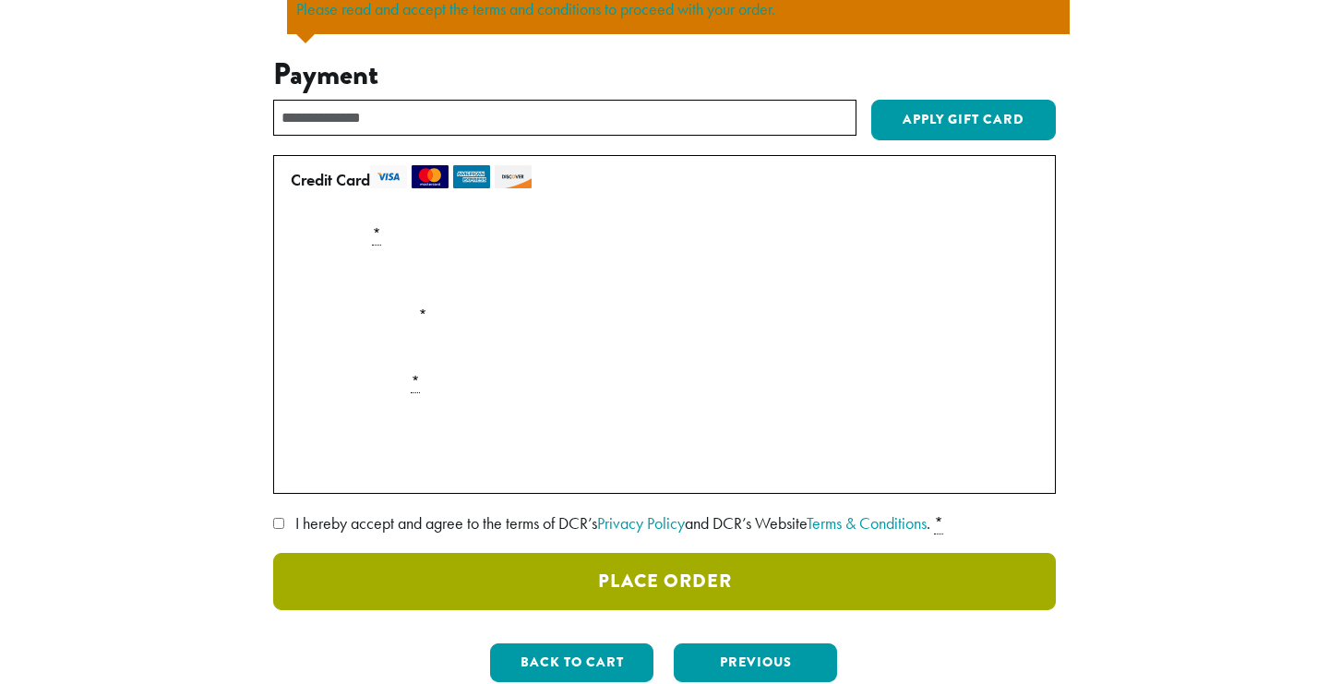 This screenshot has width=1329, height=684. What do you see at coordinates (963, 120) in the screenshot?
I see `button: Apply Gift Card` at bounding box center [963, 120].